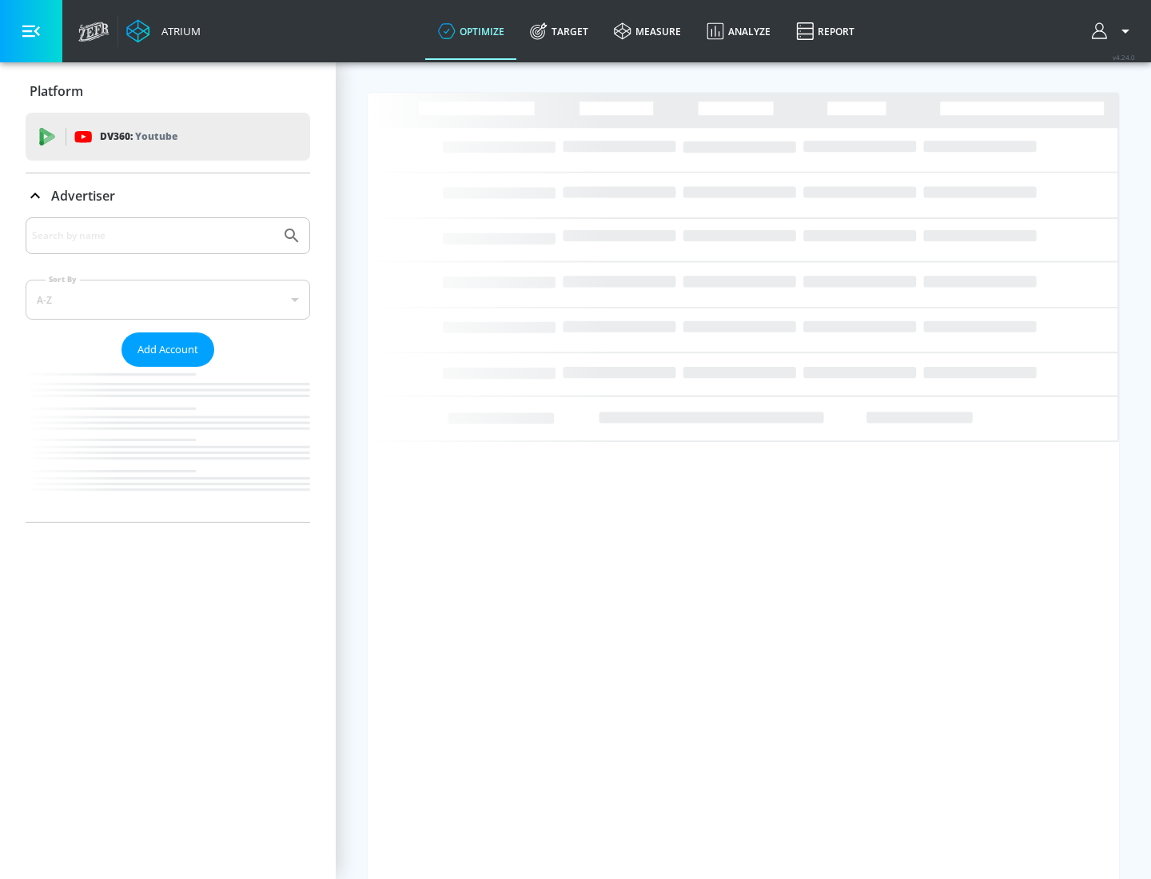 This screenshot has width=1151, height=879. Describe the element at coordinates (156, 136) in the screenshot. I see `p: Youtube` at that location.